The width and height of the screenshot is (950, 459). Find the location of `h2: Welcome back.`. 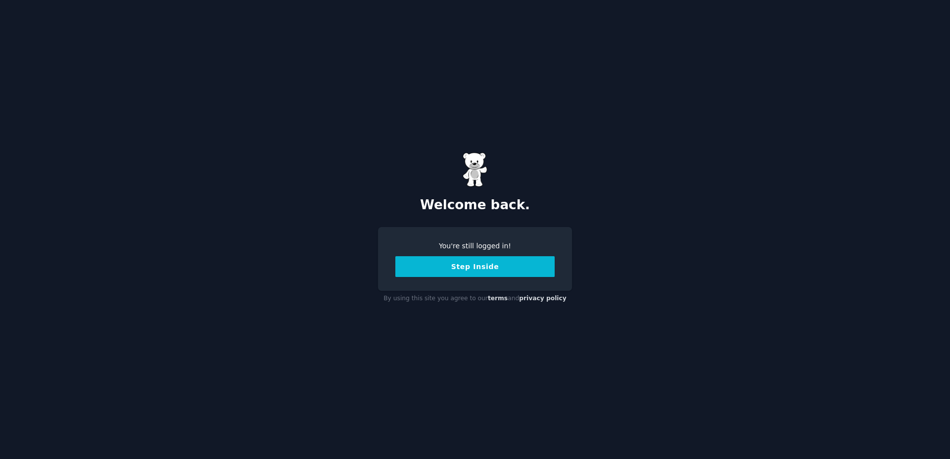

h2: Welcome back. is located at coordinates (475, 205).